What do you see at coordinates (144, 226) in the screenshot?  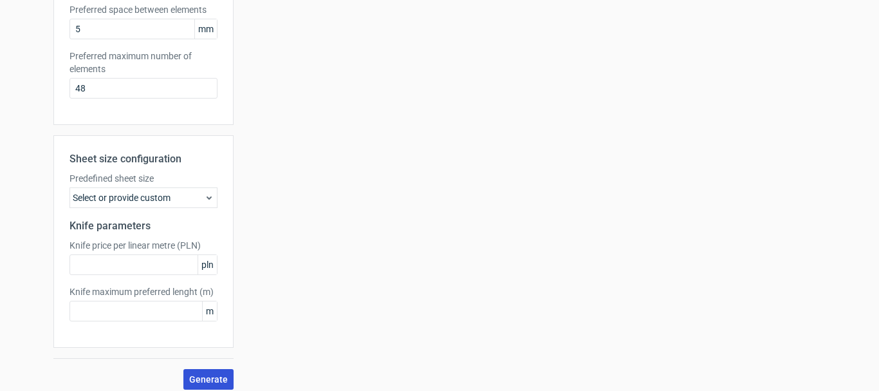 I see `h2: Knife parameters` at bounding box center [144, 226].